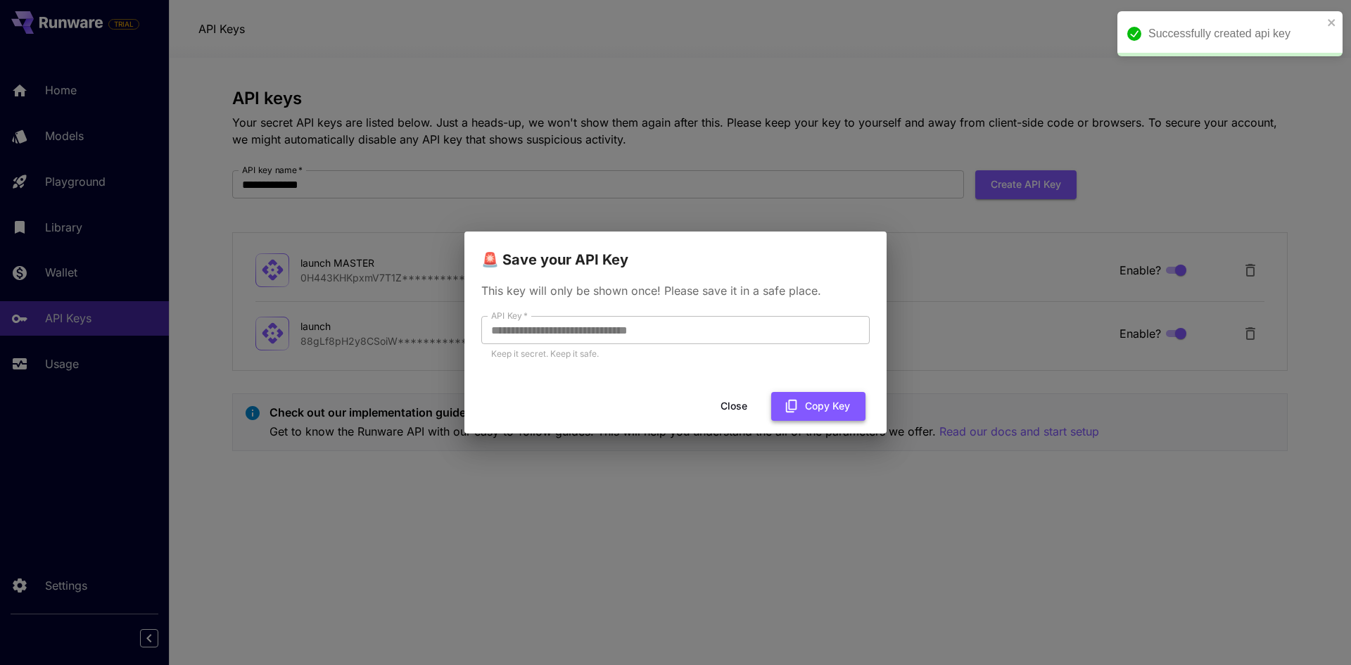 The height and width of the screenshot is (665, 1351). What do you see at coordinates (1236, 34) in the screenshot?
I see `div: Successfully created api key` at bounding box center [1236, 34].